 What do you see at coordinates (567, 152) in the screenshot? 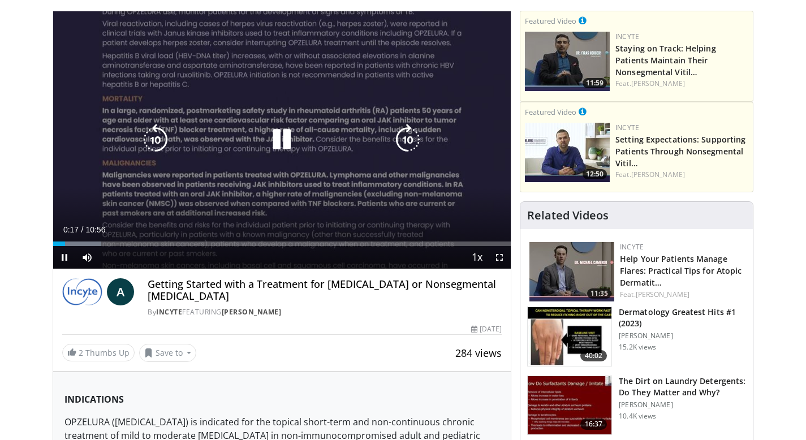
I see `img: 98b3b5a8-6d6d-4e32-b979-fd4084b2b3f2.png.150x105_q85_crop-smart_upscale.jpg` at bounding box center [567, 152].